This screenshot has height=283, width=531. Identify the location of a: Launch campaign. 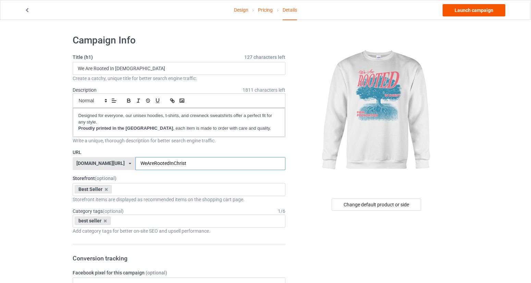
(474, 10).